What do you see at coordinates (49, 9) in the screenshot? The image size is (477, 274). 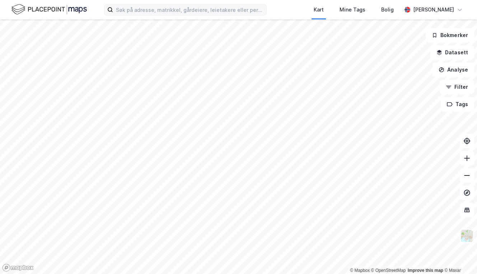 I see `img: logo.f888ab2527a4732fd821a326f86c7f29.svg` at bounding box center [49, 9].